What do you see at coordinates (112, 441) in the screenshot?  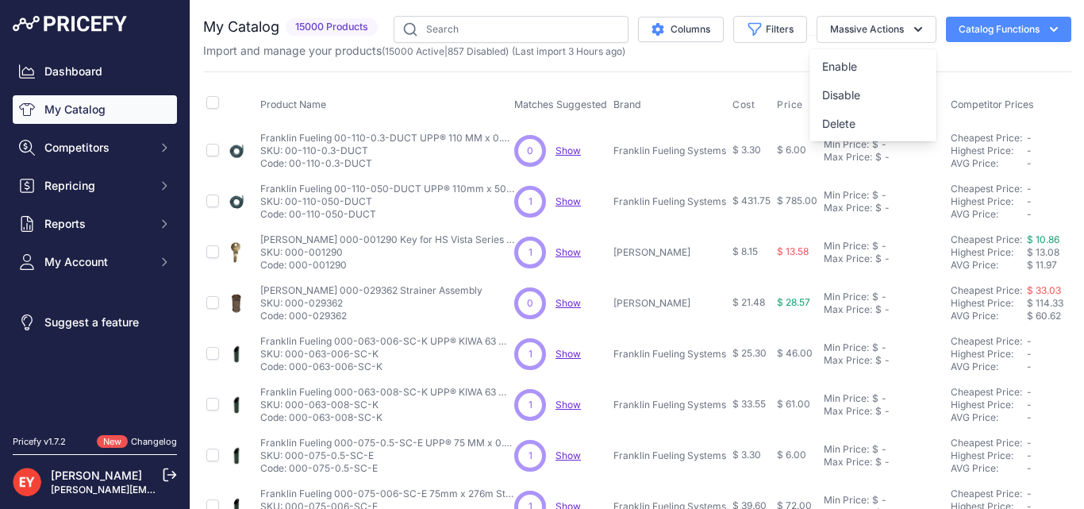 I see `span: New` at bounding box center [112, 441].